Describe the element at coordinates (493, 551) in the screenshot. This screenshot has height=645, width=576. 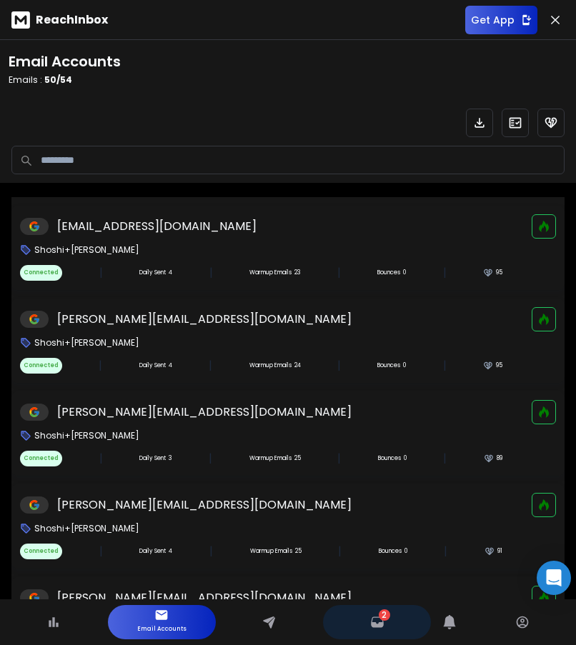
I see `div: 91` at that location.